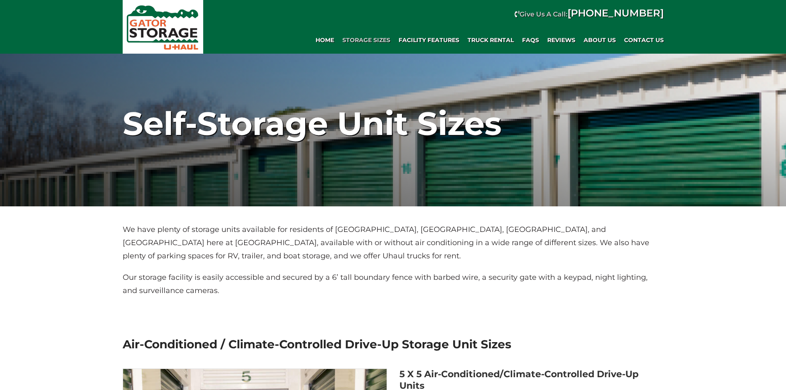 The height and width of the screenshot is (390, 786). Describe the element at coordinates (393, 284) in the screenshot. I see `p: Our storage facility is easily accessible and secured by a 6’ tall boundary fence with barbed wir...` at that location.